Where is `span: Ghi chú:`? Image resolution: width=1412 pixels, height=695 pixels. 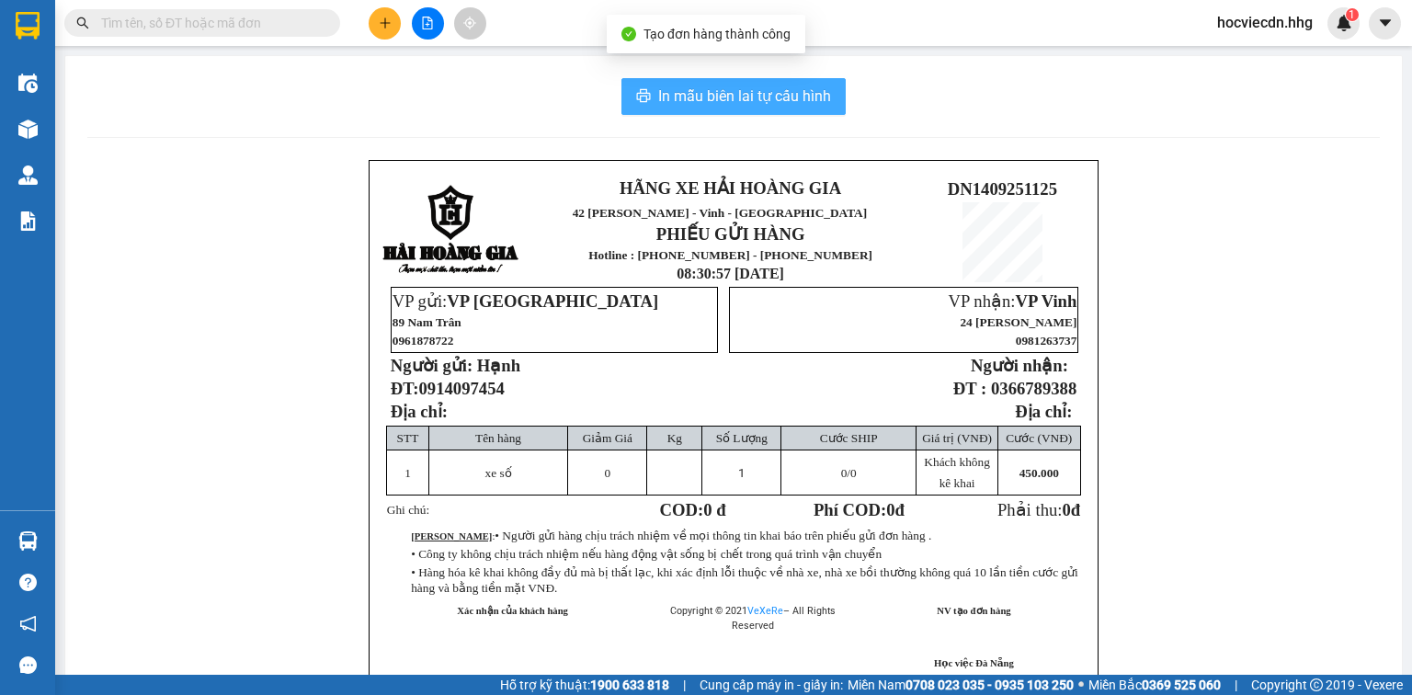 span: Ghi chú: is located at coordinates (408, 509).